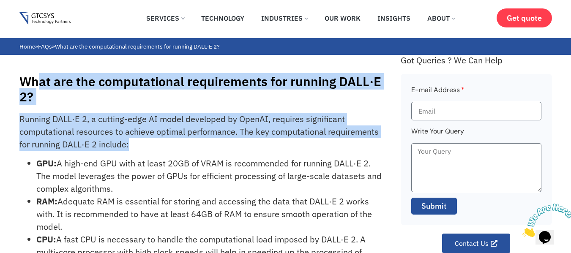 This screenshot has width=571, height=253. I want to click on strong: CPU:, so click(46, 239).